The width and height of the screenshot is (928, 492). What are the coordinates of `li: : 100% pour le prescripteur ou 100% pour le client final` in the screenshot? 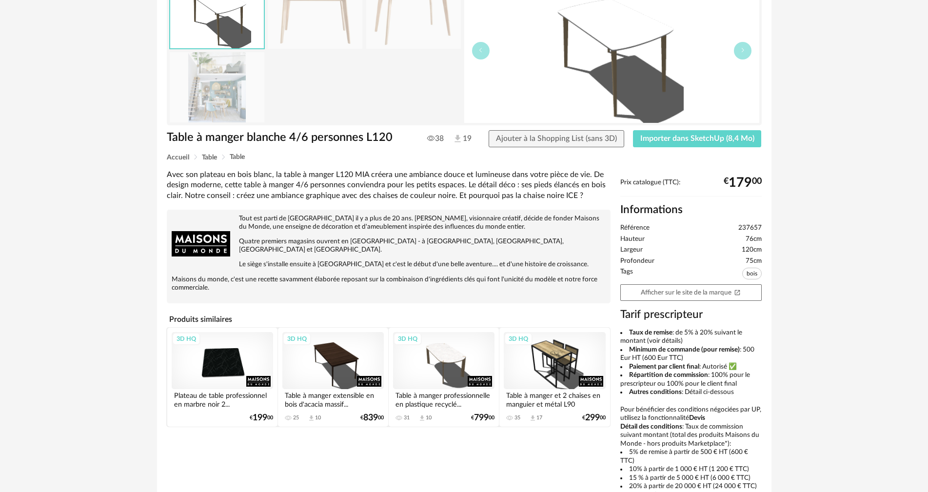 It's located at (691, 379).